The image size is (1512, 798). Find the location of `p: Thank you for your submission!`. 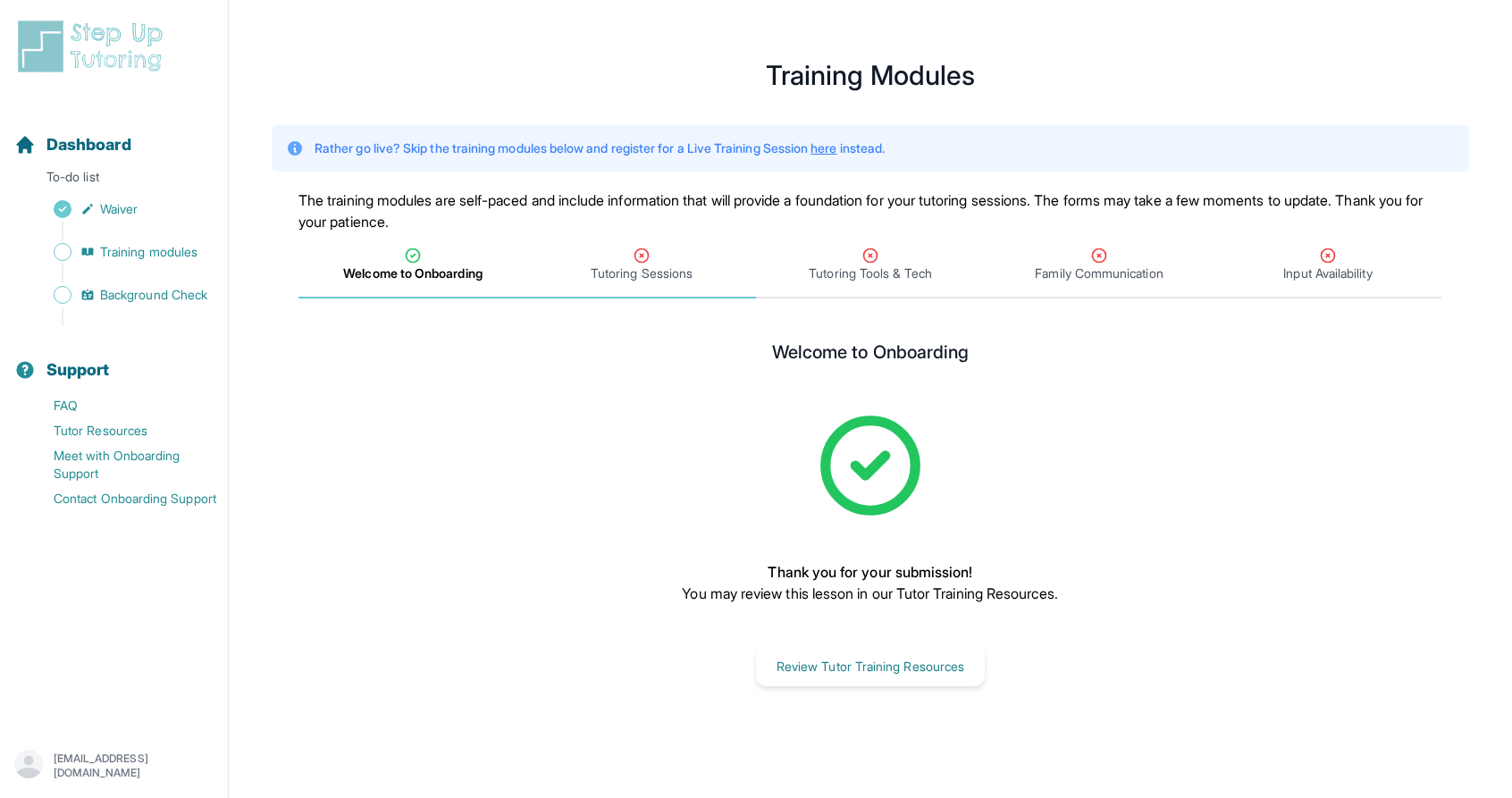

p: Thank you for your submission! is located at coordinates (869, 572).